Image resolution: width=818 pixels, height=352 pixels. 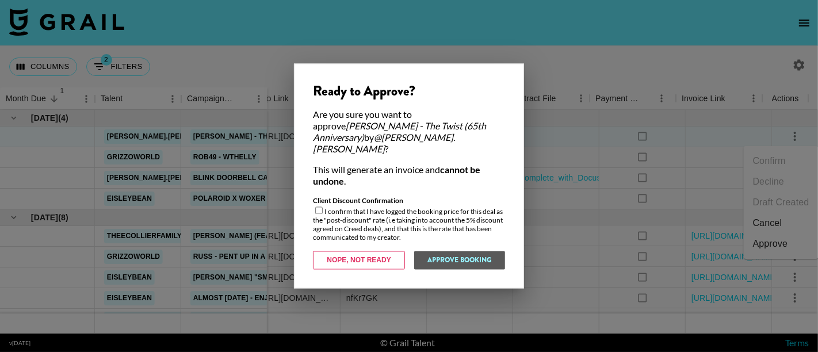 I want to click on button: Nope, Not Ready, so click(x=359, y=260).